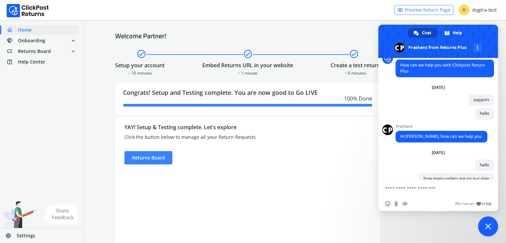 Image resolution: width=506 pixels, height=243 pixels. I want to click on div: ~ 10 minutes, so click(140, 73).